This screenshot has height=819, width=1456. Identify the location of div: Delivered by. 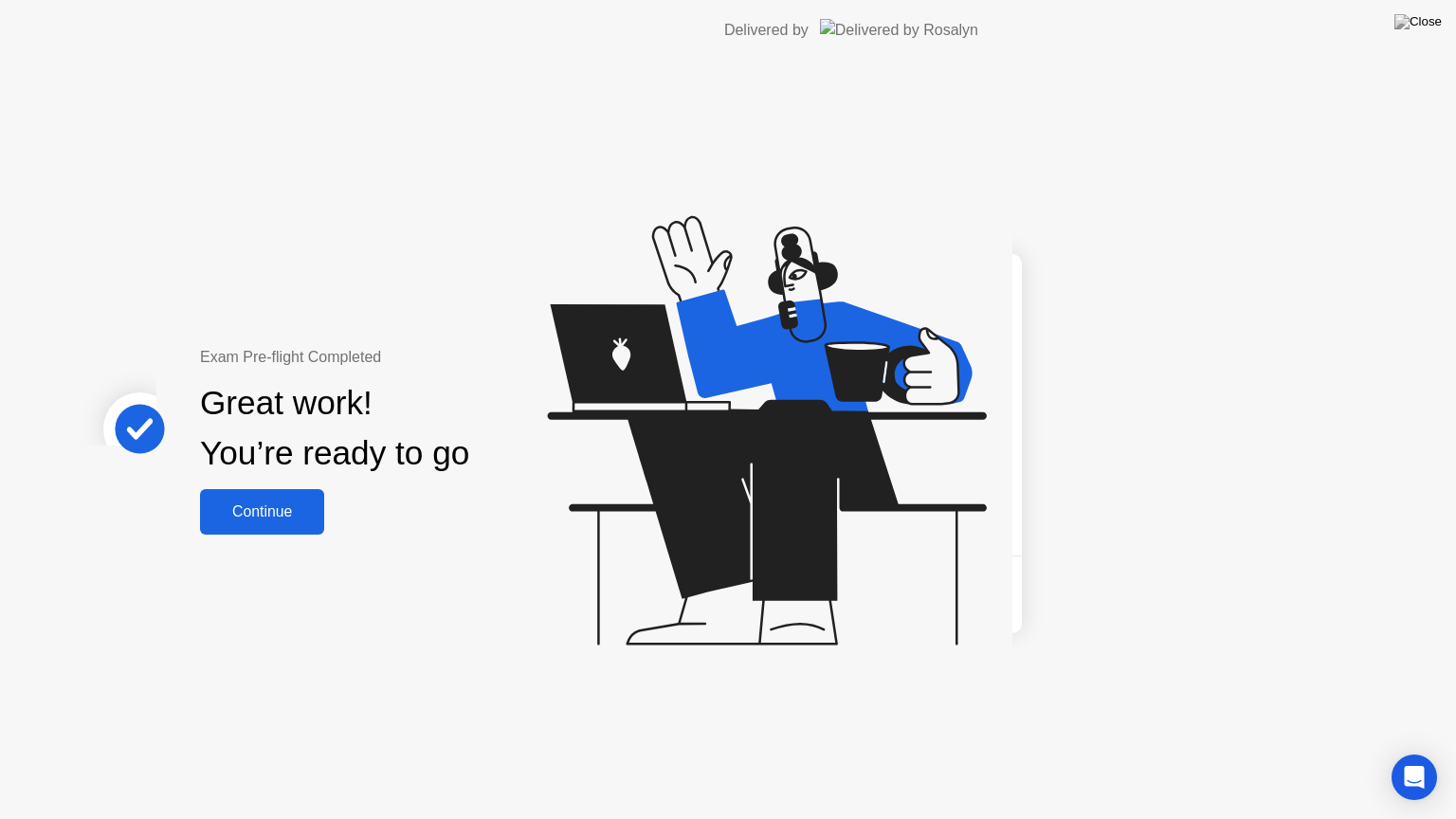
(766, 30).